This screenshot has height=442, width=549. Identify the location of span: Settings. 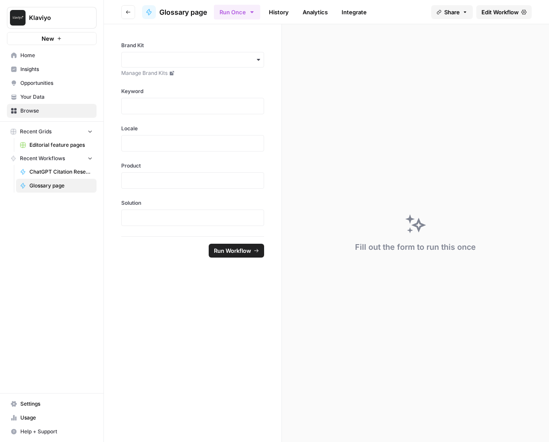
(56, 404).